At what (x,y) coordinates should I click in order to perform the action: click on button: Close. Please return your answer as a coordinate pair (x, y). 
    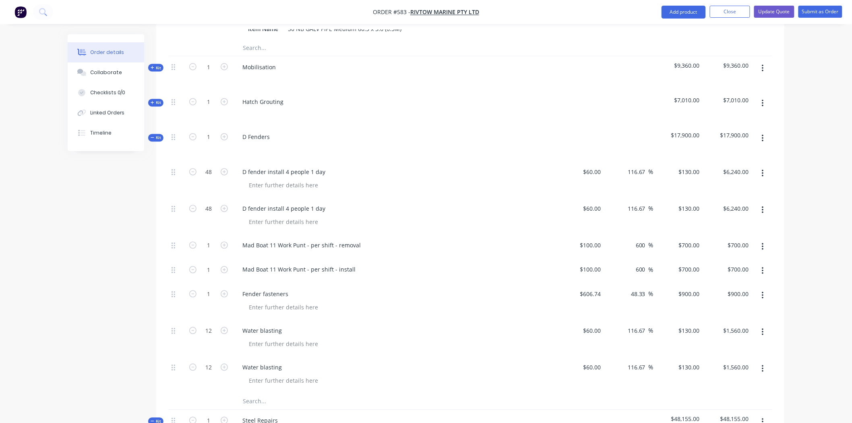
    Looking at the image, I should click on (730, 12).